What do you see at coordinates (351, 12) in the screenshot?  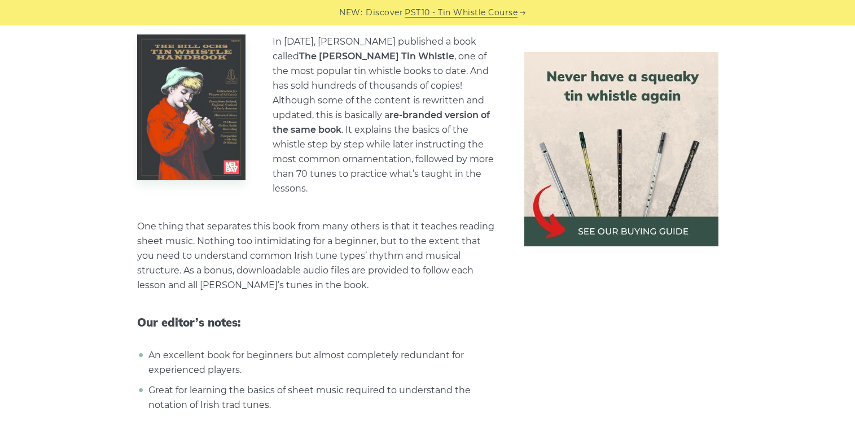 I see `span: NEW:` at bounding box center [351, 12].